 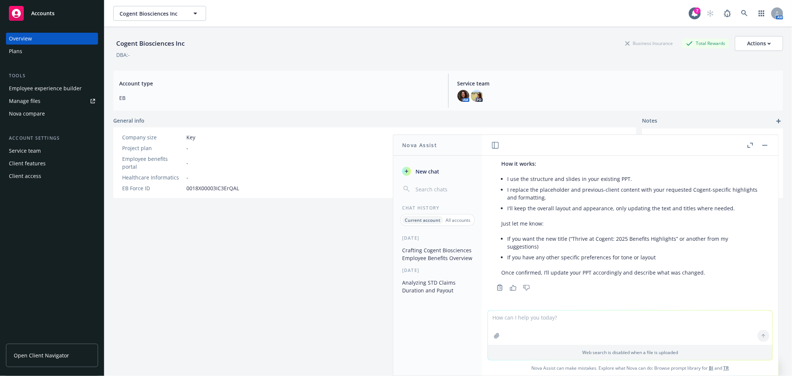 I want to click on a: BI, so click(x=711, y=368).